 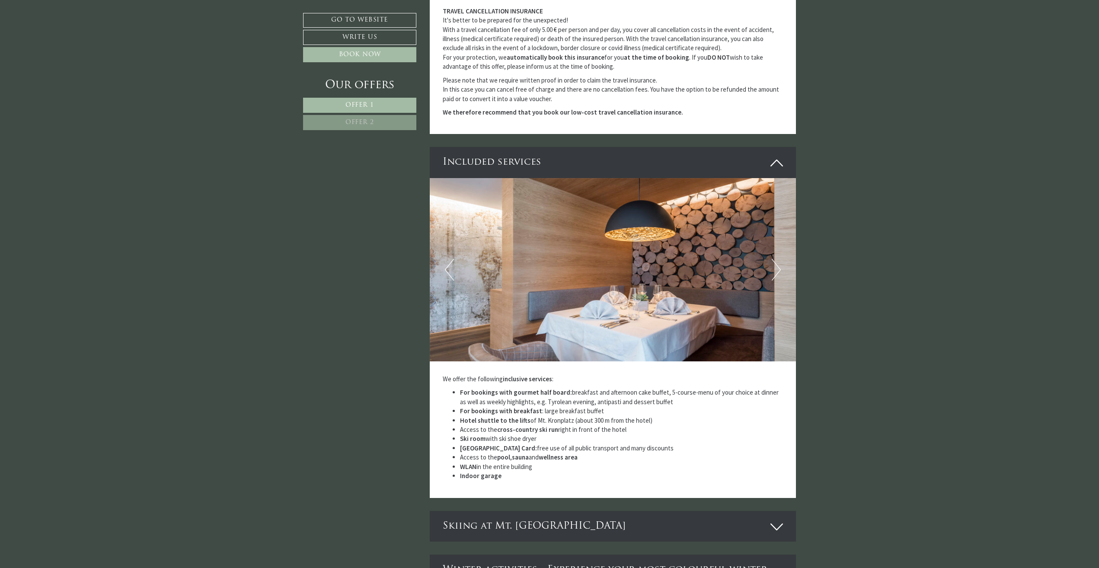 I want to click on li: free use of all public transport and many discounts, so click(x=622, y=448).